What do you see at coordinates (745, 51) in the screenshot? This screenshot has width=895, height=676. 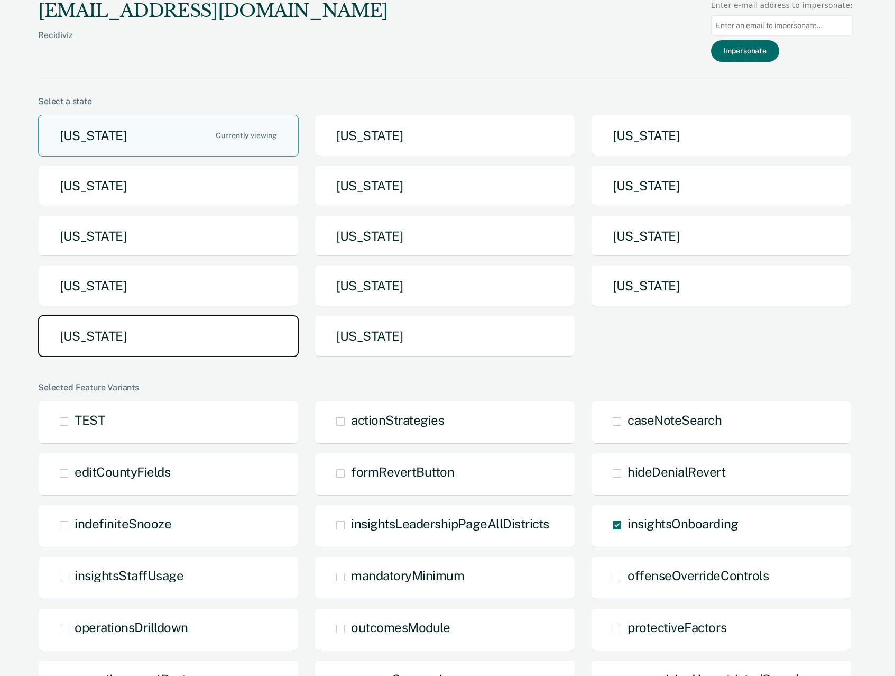 I see `button: Impersonate` at bounding box center [745, 51].